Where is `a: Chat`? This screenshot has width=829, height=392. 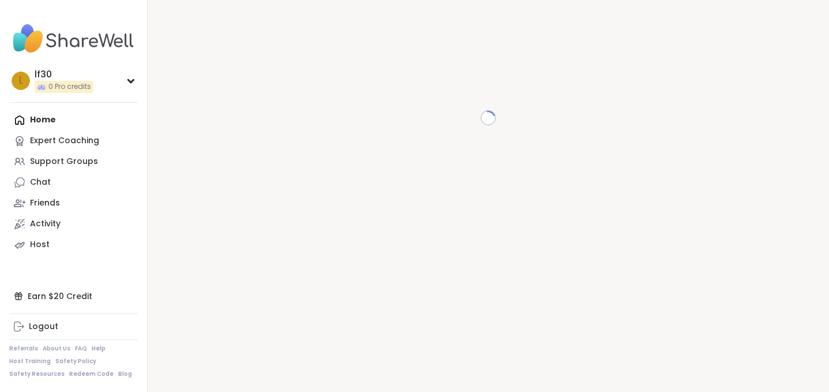
a: Chat is located at coordinates (73, 182).